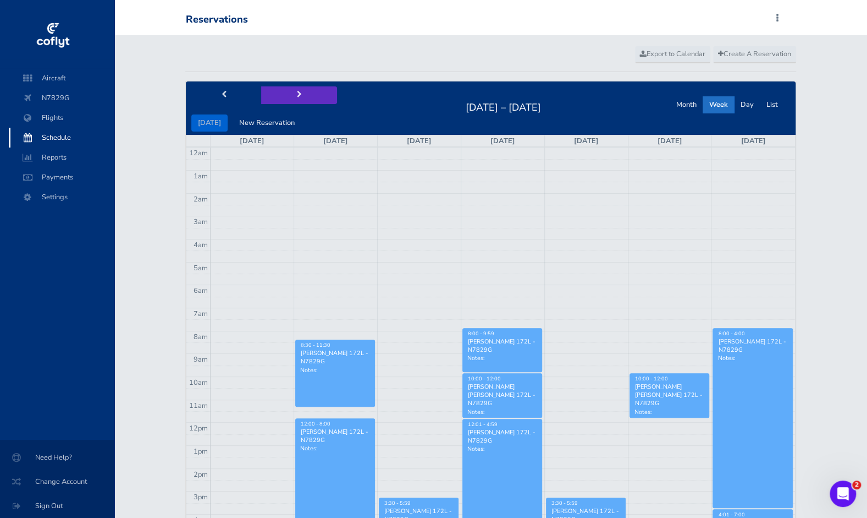 This screenshot has width=867, height=518. I want to click on span: Aircraft, so click(62, 78).